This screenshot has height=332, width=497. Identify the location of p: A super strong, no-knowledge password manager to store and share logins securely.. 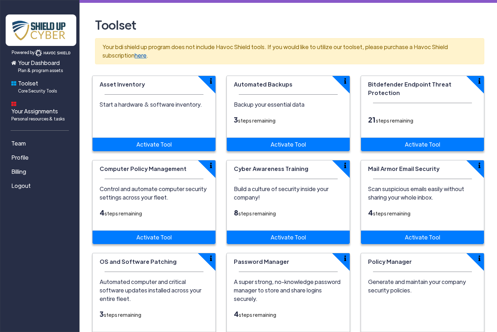
(288, 291).